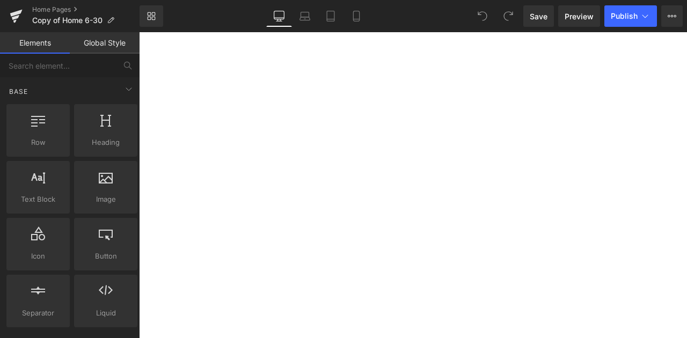  I want to click on a: Home Pages, so click(86, 10).